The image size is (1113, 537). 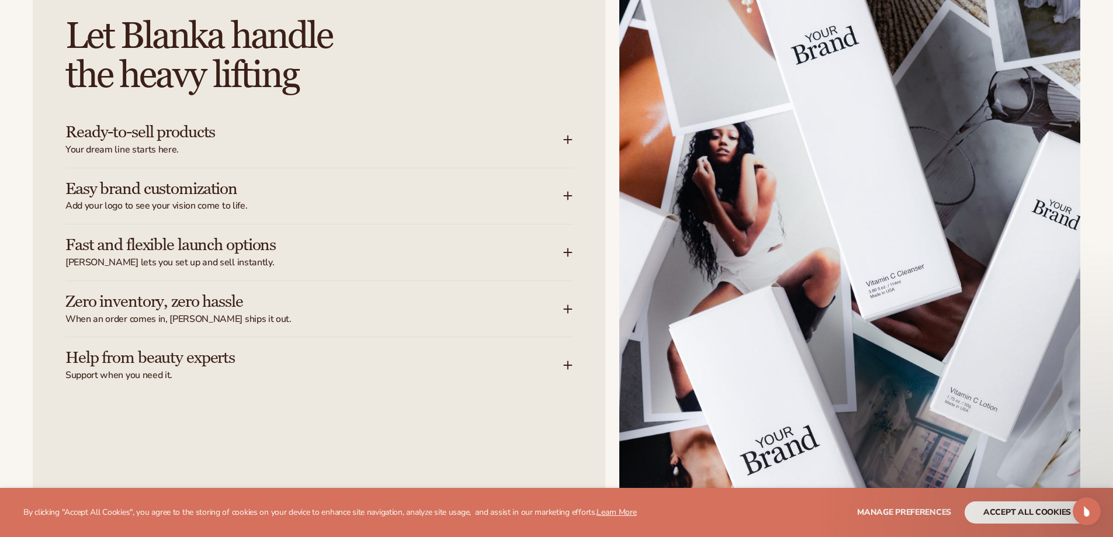 What do you see at coordinates (297, 189) in the screenshot?
I see `h3: Easy brand customization` at bounding box center [297, 189].